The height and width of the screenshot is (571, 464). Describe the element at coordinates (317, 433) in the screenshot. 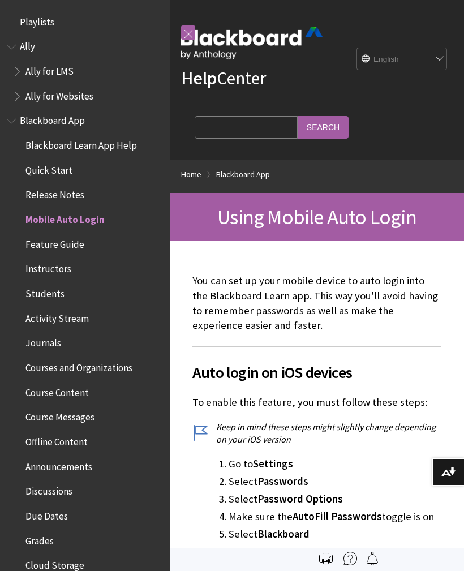

I see `p: Keep in mind these steps might slightly change depending on your iOS version` at that location.